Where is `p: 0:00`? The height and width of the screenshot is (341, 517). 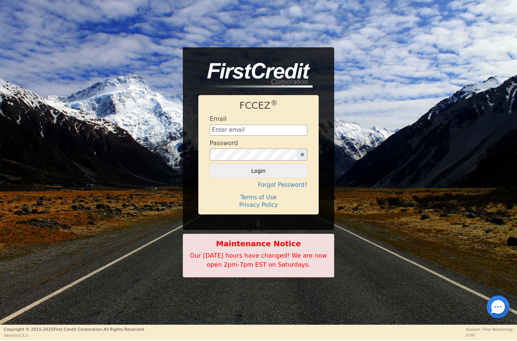
p: 0:00 is located at coordinates (489, 335).